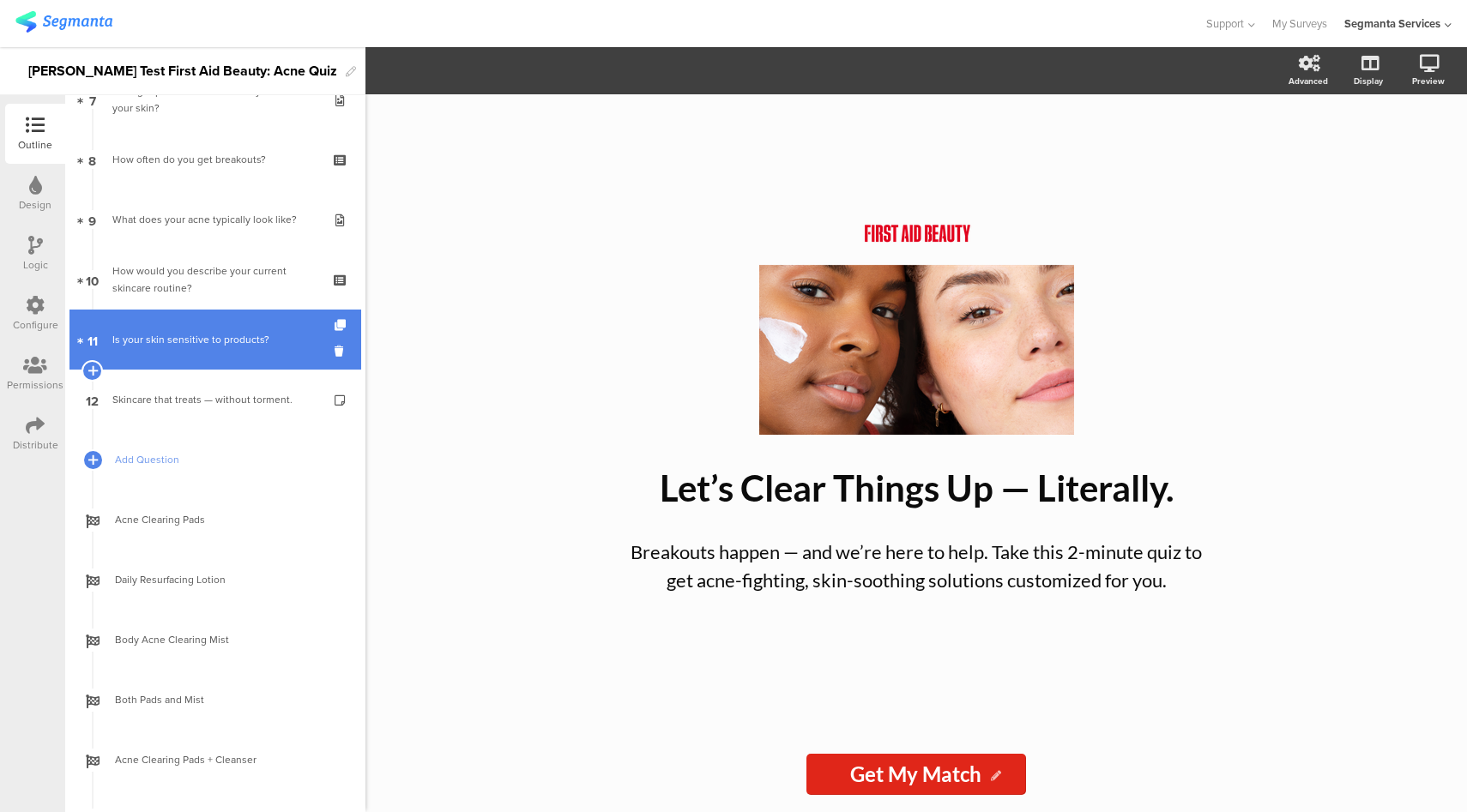  I want to click on span: 9, so click(92, 219).